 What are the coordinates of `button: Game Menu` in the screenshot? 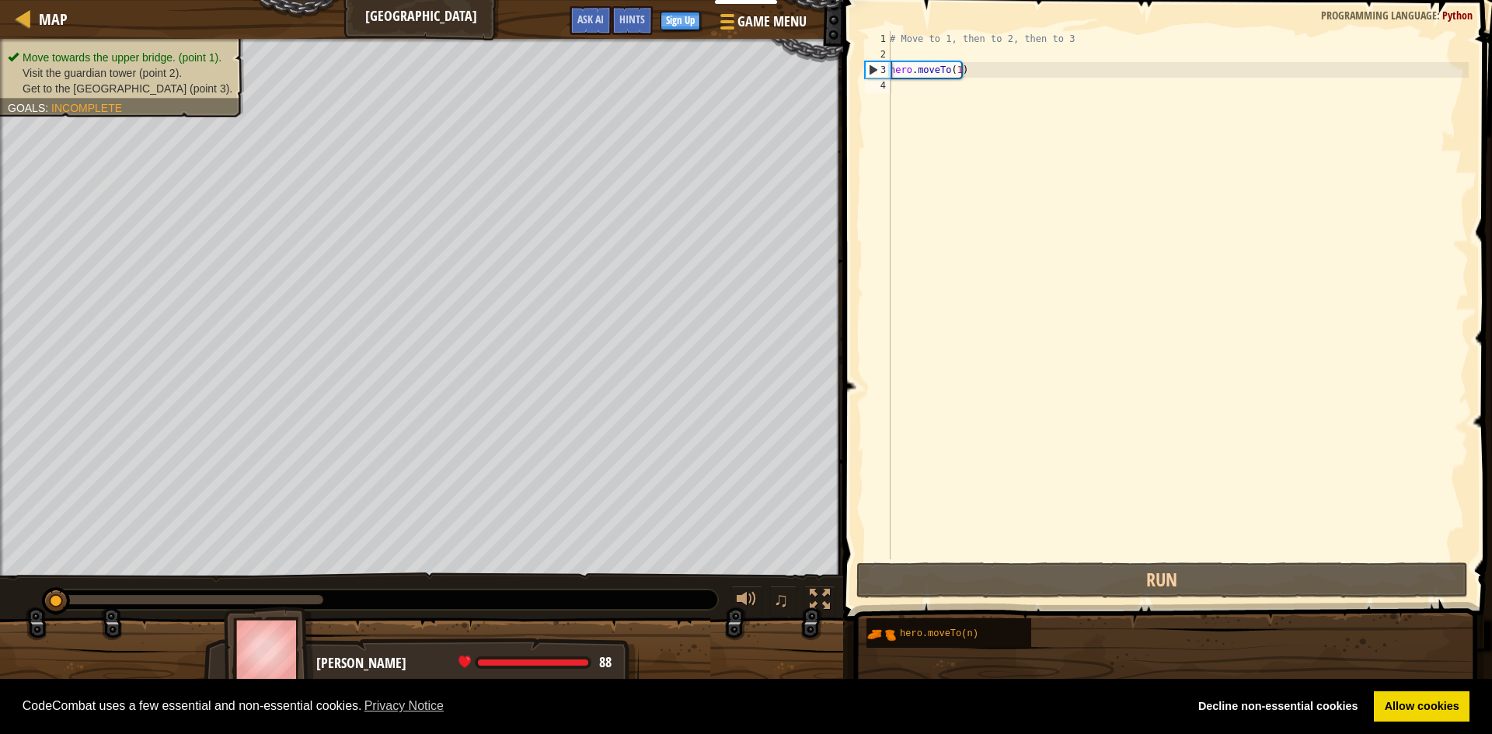 It's located at (762, 24).